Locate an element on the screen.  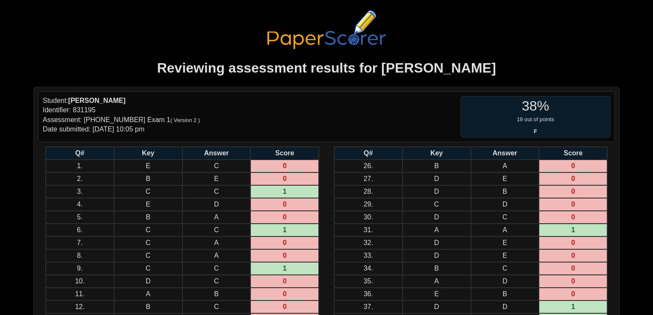
div: 38% is located at coordinates (535, 106).